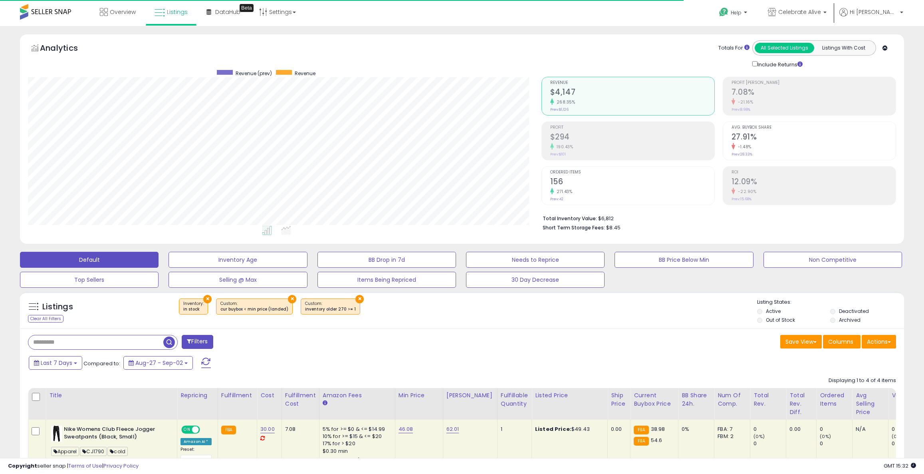  What do you see at coordinates (563, 191) in the screenshot?
I see `small: 271.43%` at bounding box center [563, 191].